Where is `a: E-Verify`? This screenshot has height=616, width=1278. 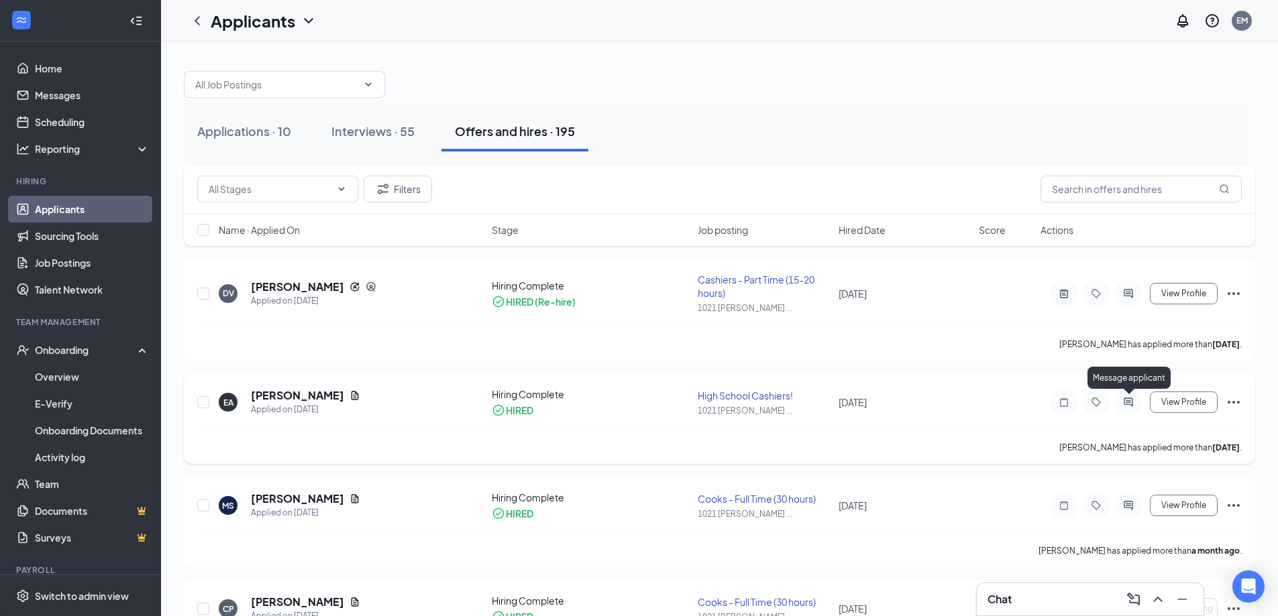 a: E-Verify is located at coordinates (92, 404).